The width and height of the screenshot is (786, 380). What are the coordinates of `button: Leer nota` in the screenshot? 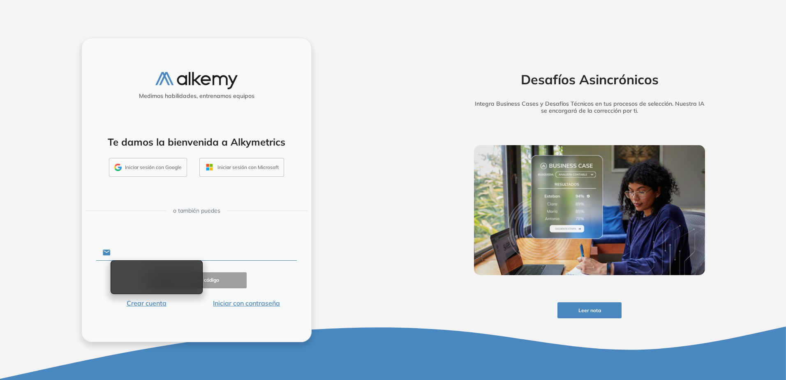 It's located at (589, 310).